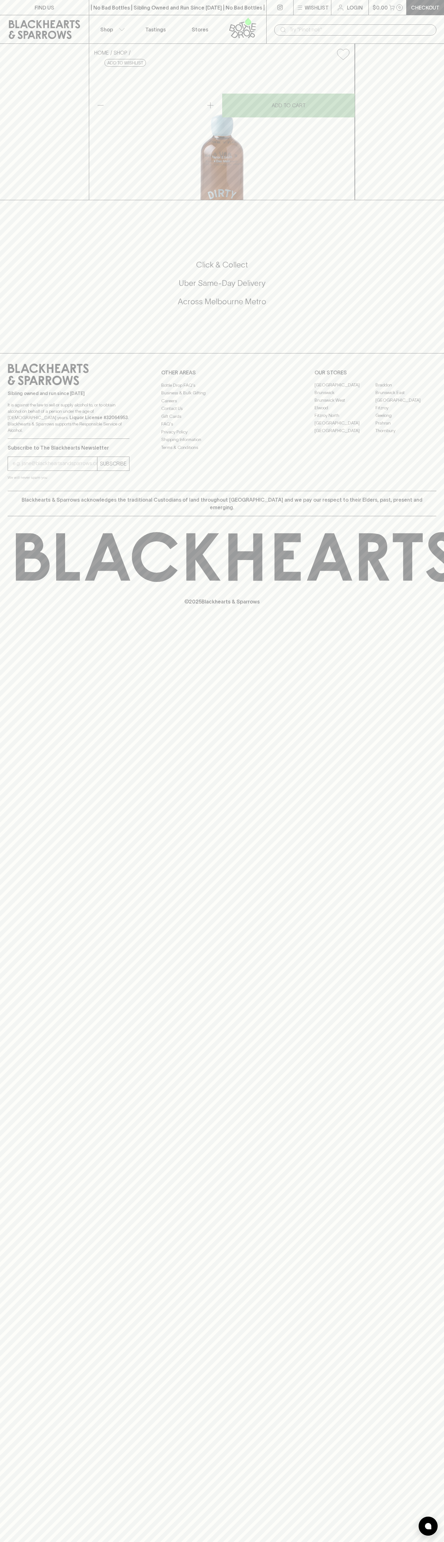 The image size is (444, 1542). What do you see at coordinates (317, 8) in the screenshot?
I see `p: Wishlist` at bounding box center [317, 8].